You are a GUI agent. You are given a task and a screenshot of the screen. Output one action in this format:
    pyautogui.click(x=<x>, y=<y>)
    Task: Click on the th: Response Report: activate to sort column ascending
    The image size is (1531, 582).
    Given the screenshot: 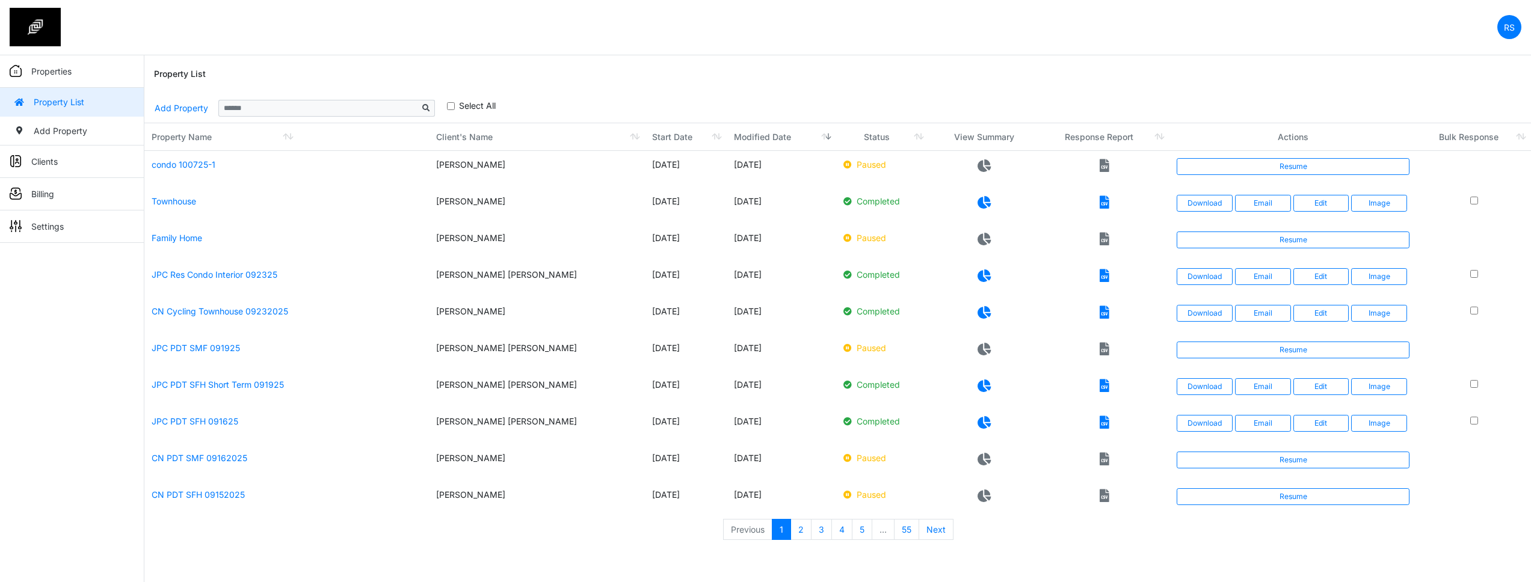 What is the action you would take?
    pyautogui.click(x=1104, y=137)
    